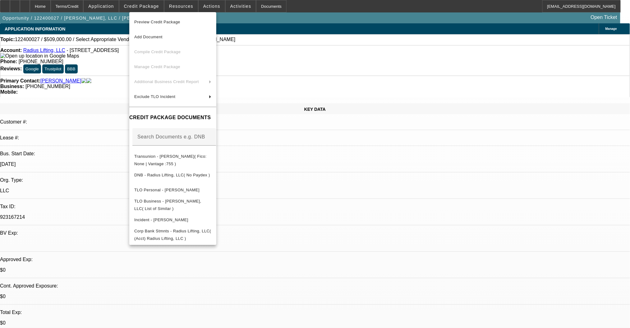 This screenshot has height=328, width=630. I want to click on span: Preview Credit Package, so click(157, 22).